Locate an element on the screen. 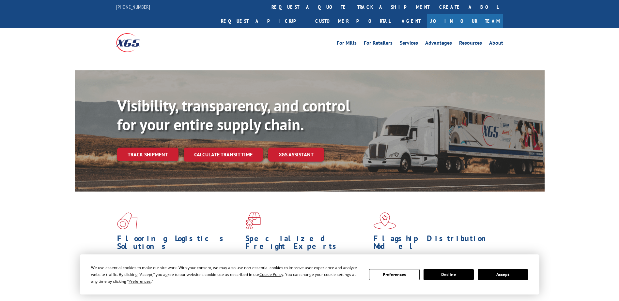  a: For Mills is located at coordinates (346, 44).